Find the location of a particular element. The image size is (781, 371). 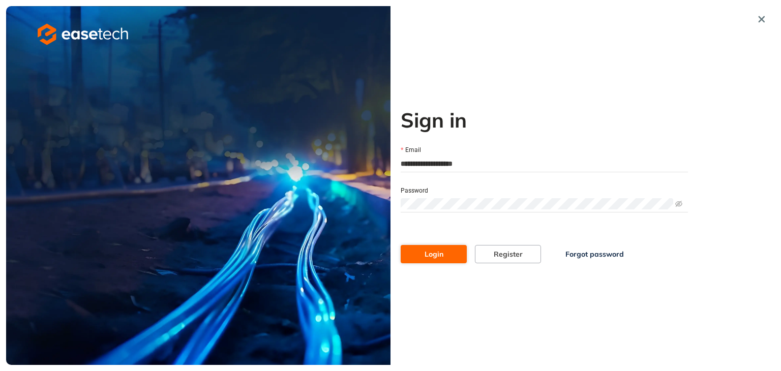

h2: Sign in is located at coordinates (544, 120).